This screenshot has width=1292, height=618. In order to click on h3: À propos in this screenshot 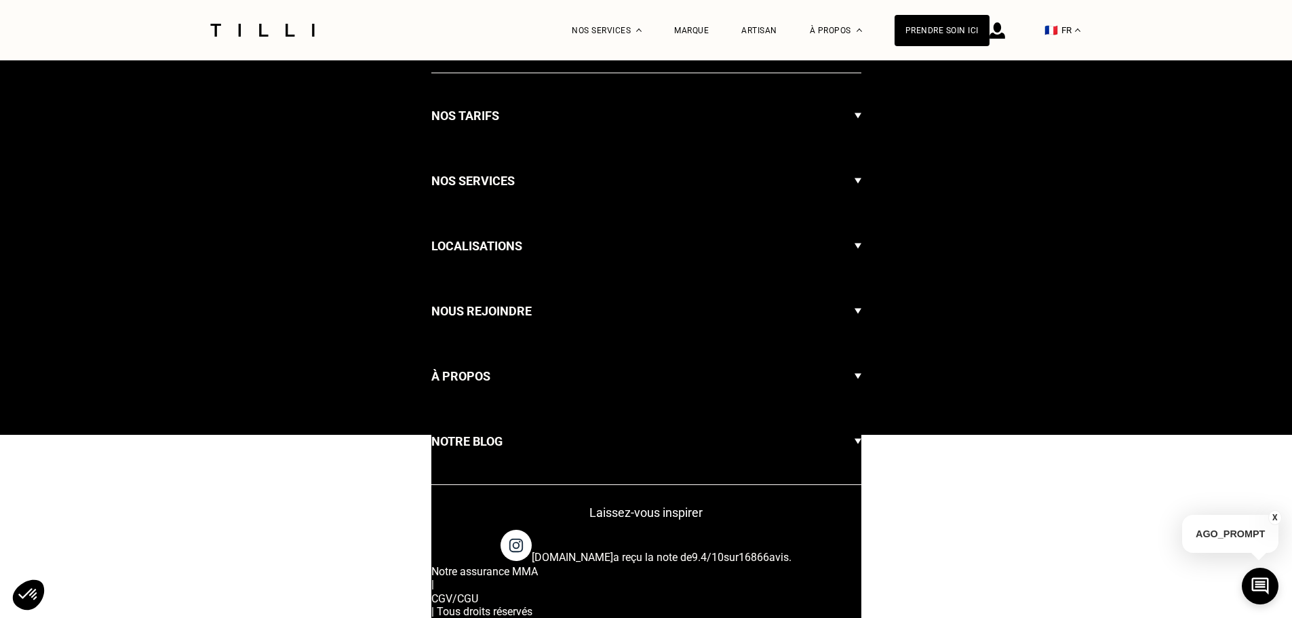, I will do `click(461, 377)`.